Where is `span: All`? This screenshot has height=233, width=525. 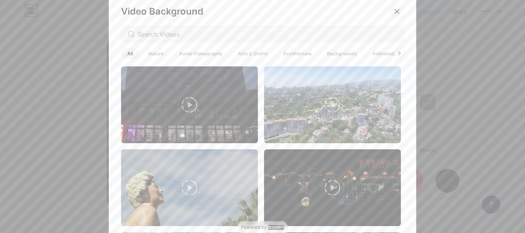
span: All is located at coordinates (130, 53).